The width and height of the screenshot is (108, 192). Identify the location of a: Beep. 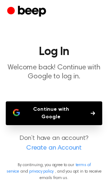
(27, 12).